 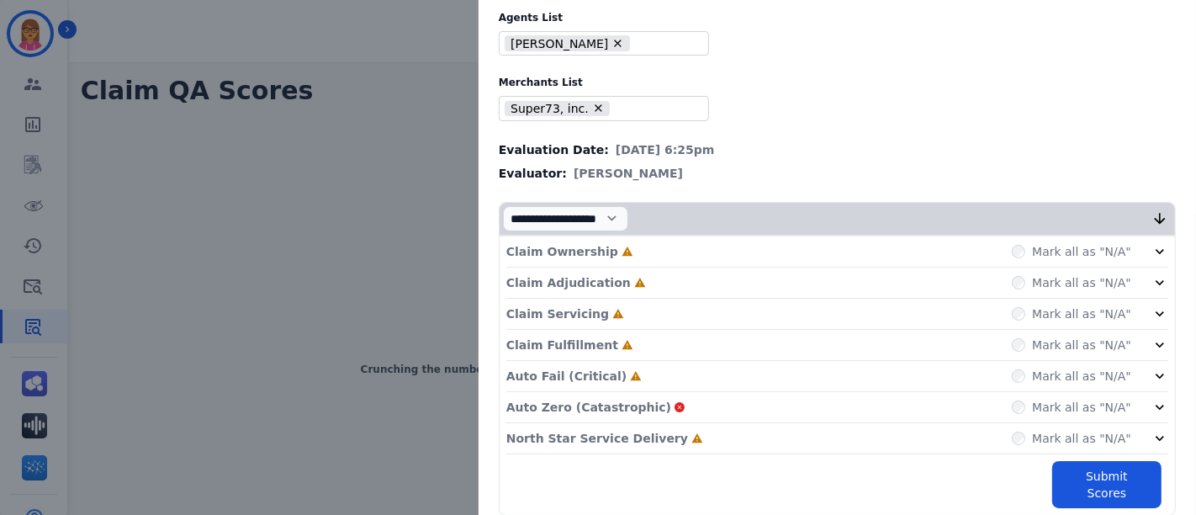 What do you see at coordinates (598, 108) in the screenshot?
I see `button: Remove Super73, inc.` at bounding box center [598, 108].